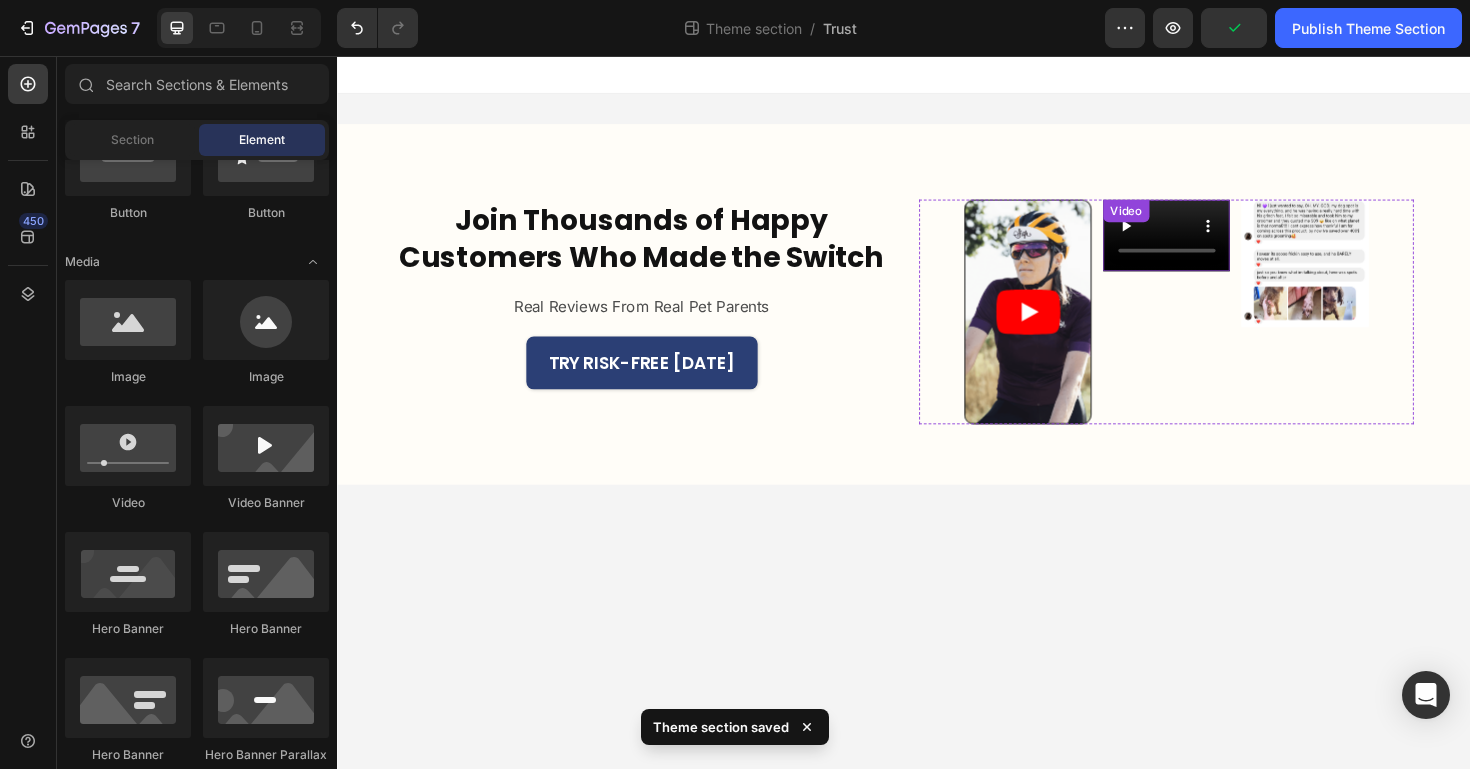  What do you see at coordinates (313, 262) in the screenshot?
I see `span: Toggle open` at bounding box center [313, 262].